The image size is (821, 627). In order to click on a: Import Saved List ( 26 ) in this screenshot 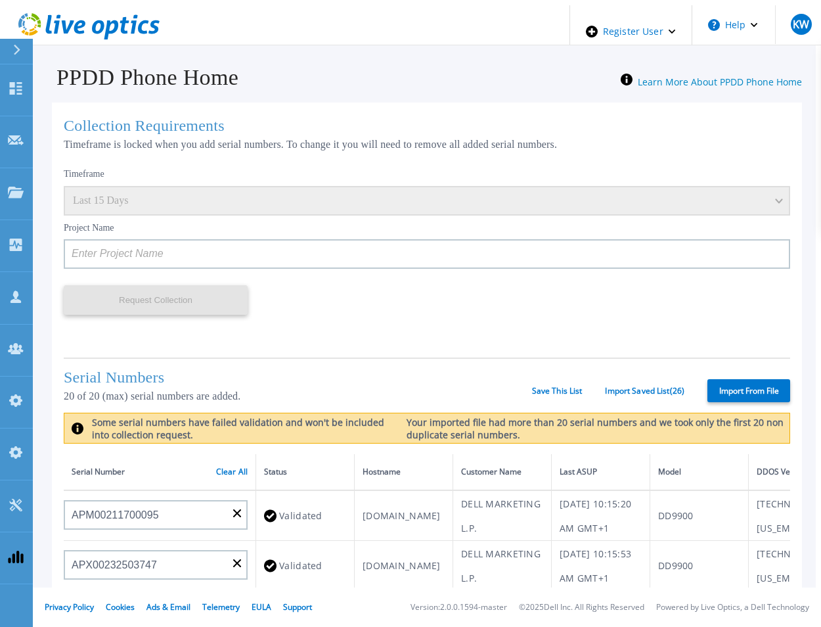, I will do `click(644, 391)`.